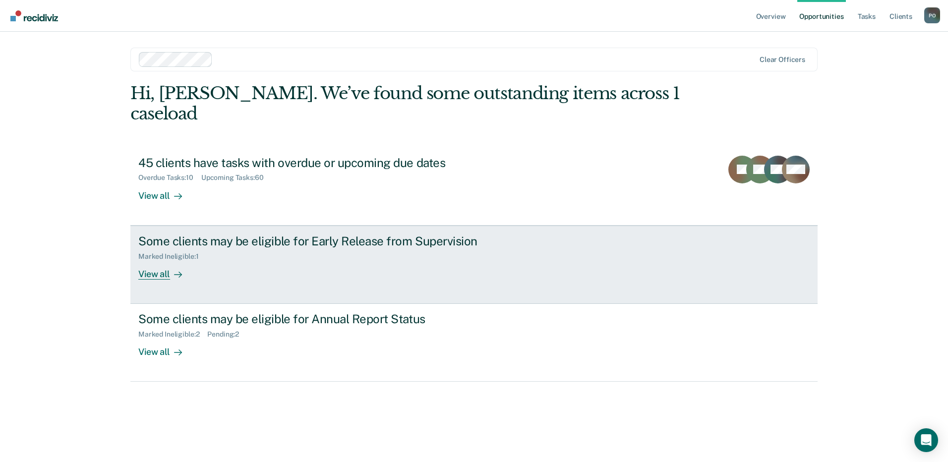 The height and width of the screenshot is (462, 948). I want to click on div: Pending : 2, so click(227, 334).